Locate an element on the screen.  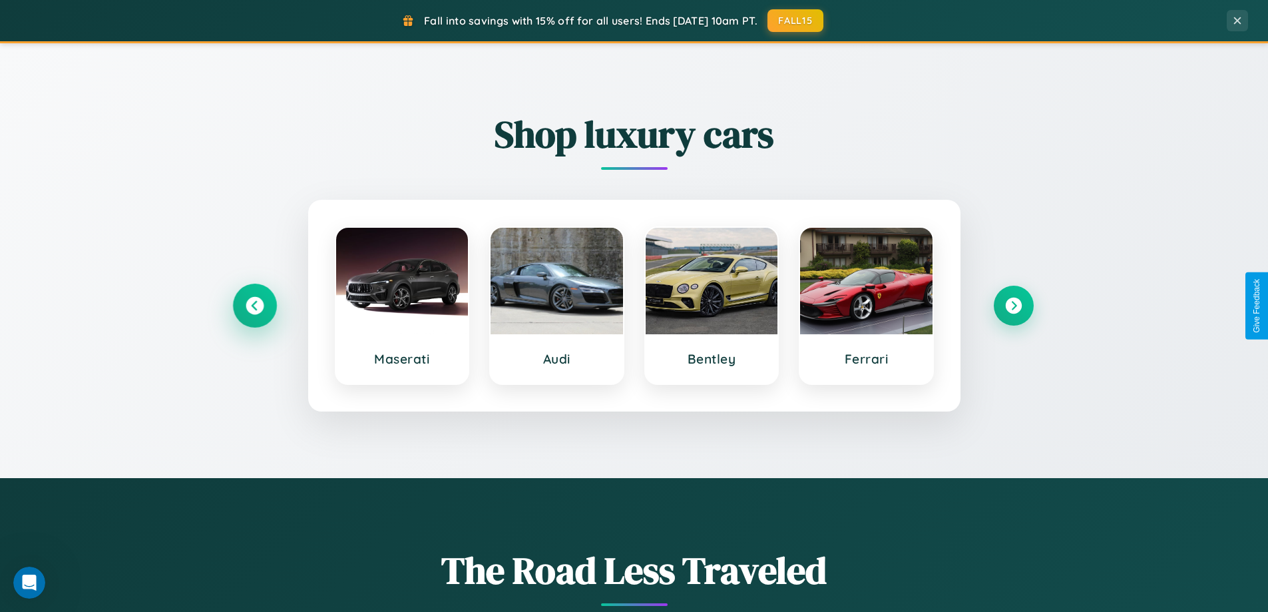
button: FALL15 is located at coordinates (796, 21).